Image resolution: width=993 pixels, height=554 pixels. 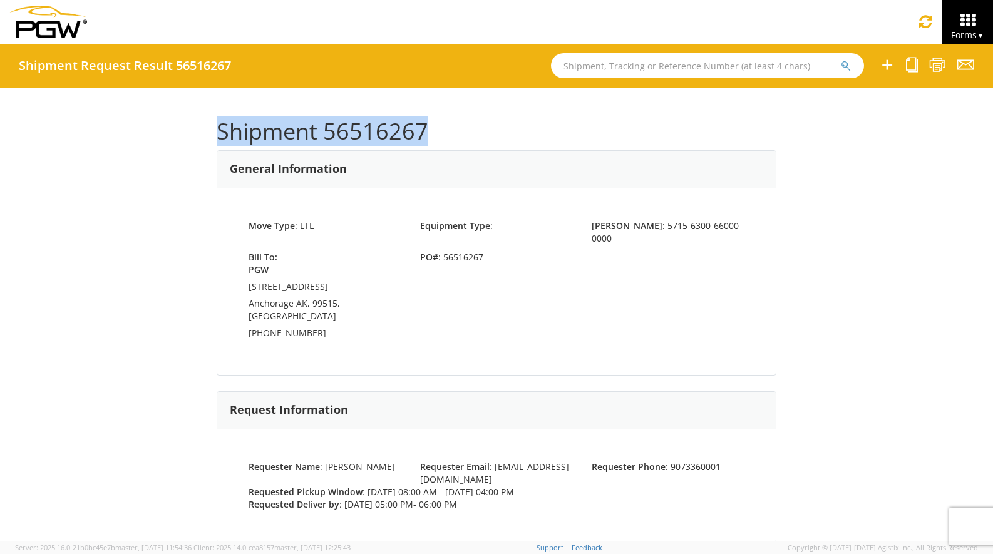 What do you see at coordinates (289, 410) in the screenshot?
I see `h3: Request Information` at bounding box center [289, 410].